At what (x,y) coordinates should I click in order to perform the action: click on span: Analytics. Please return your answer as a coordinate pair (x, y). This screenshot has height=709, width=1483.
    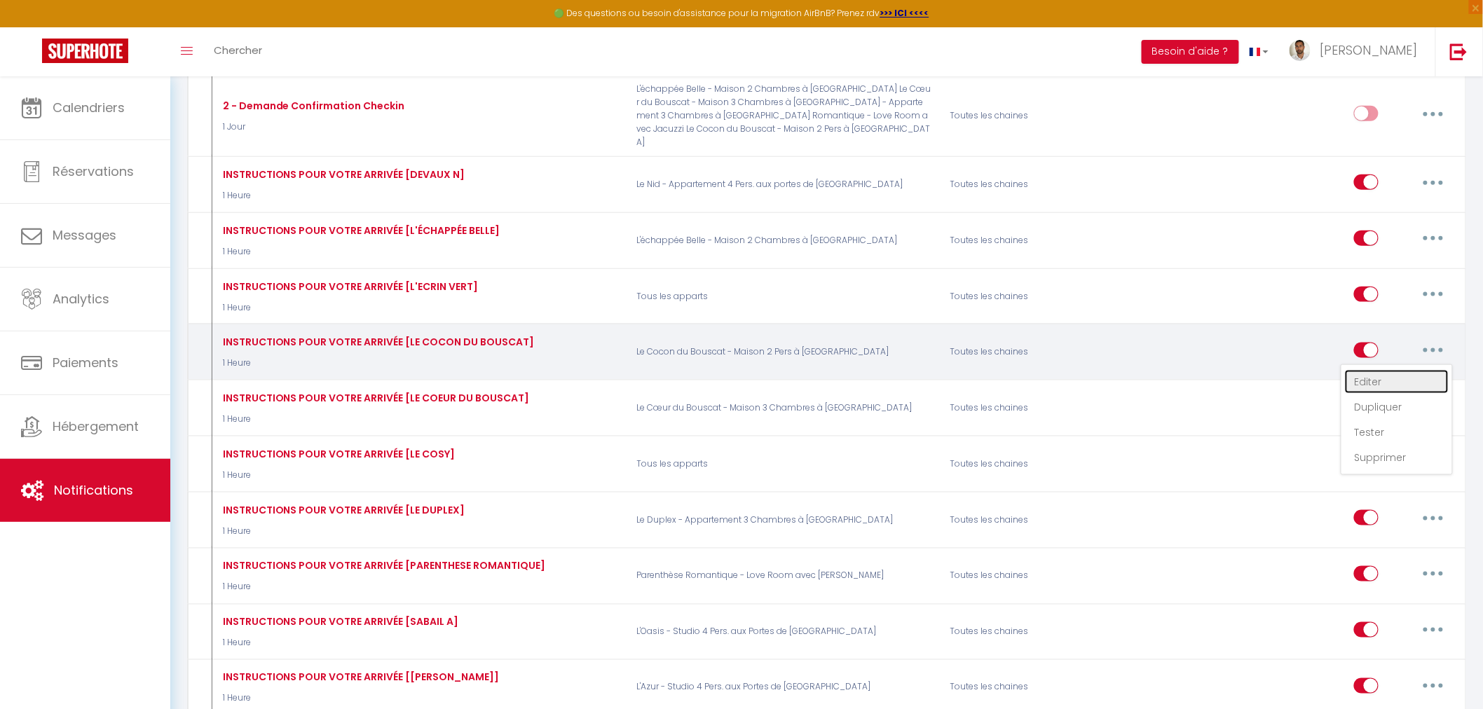
    Looking at the image, I should click on (81, 299).